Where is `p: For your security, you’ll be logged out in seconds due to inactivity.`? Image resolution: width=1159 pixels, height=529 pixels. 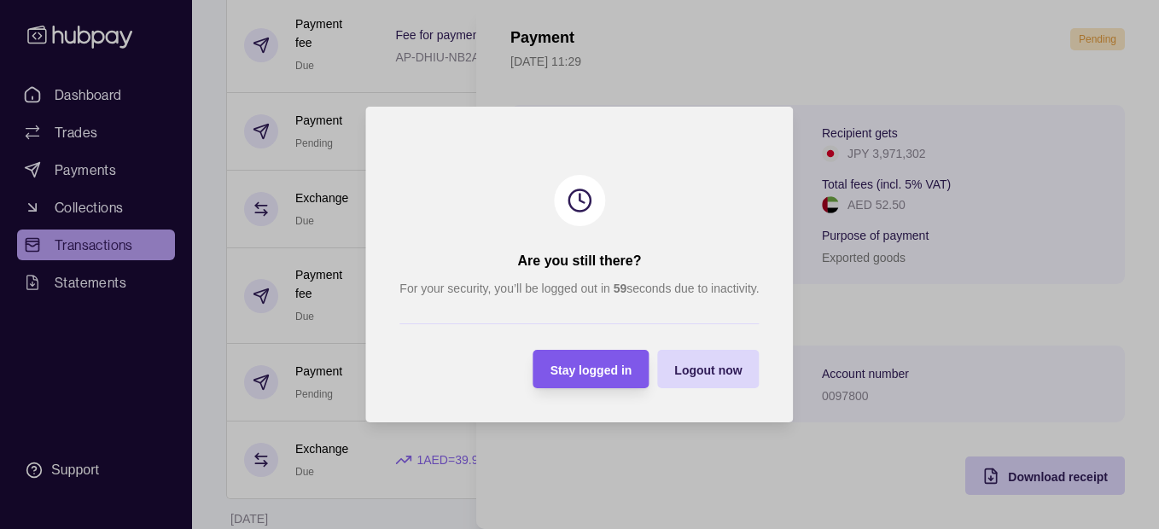
p: For your security, you’ll be logged out in seconds due to inactivity. is located at coordinates (579, 289).